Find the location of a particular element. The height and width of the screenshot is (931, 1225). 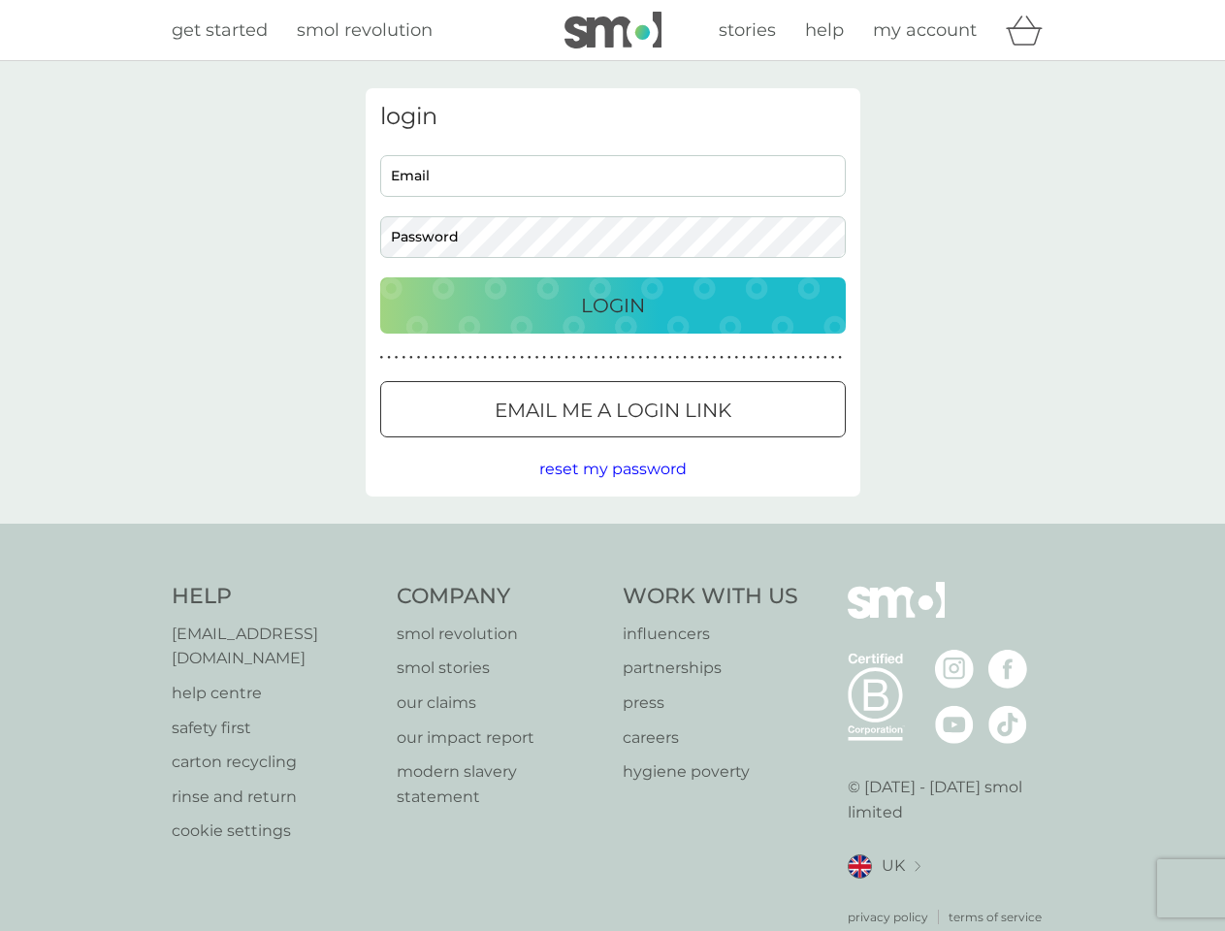

p: safety first is located at coordinates (274, 728).